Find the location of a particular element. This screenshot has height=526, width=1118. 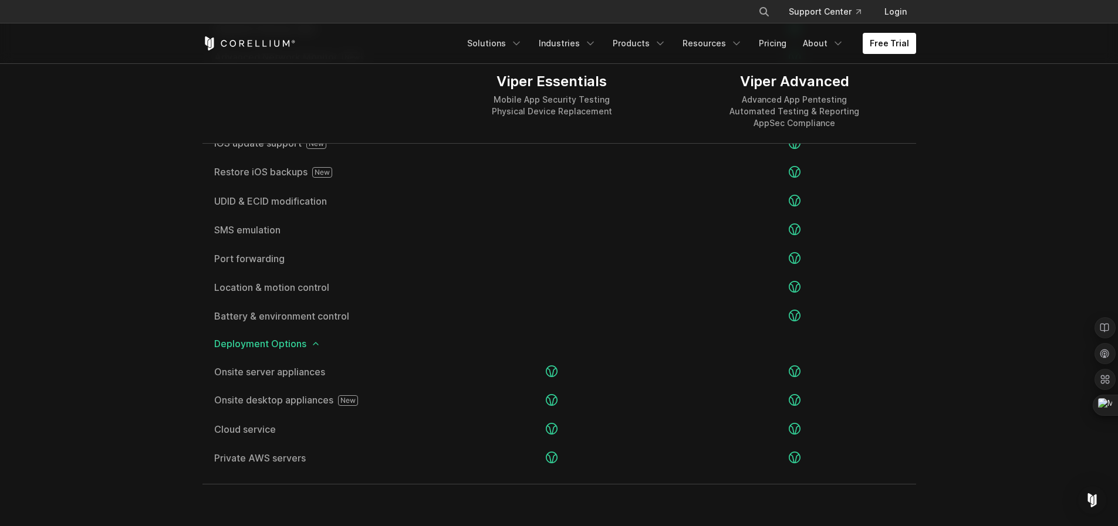

button: Search is located at coordinates (764, 12).